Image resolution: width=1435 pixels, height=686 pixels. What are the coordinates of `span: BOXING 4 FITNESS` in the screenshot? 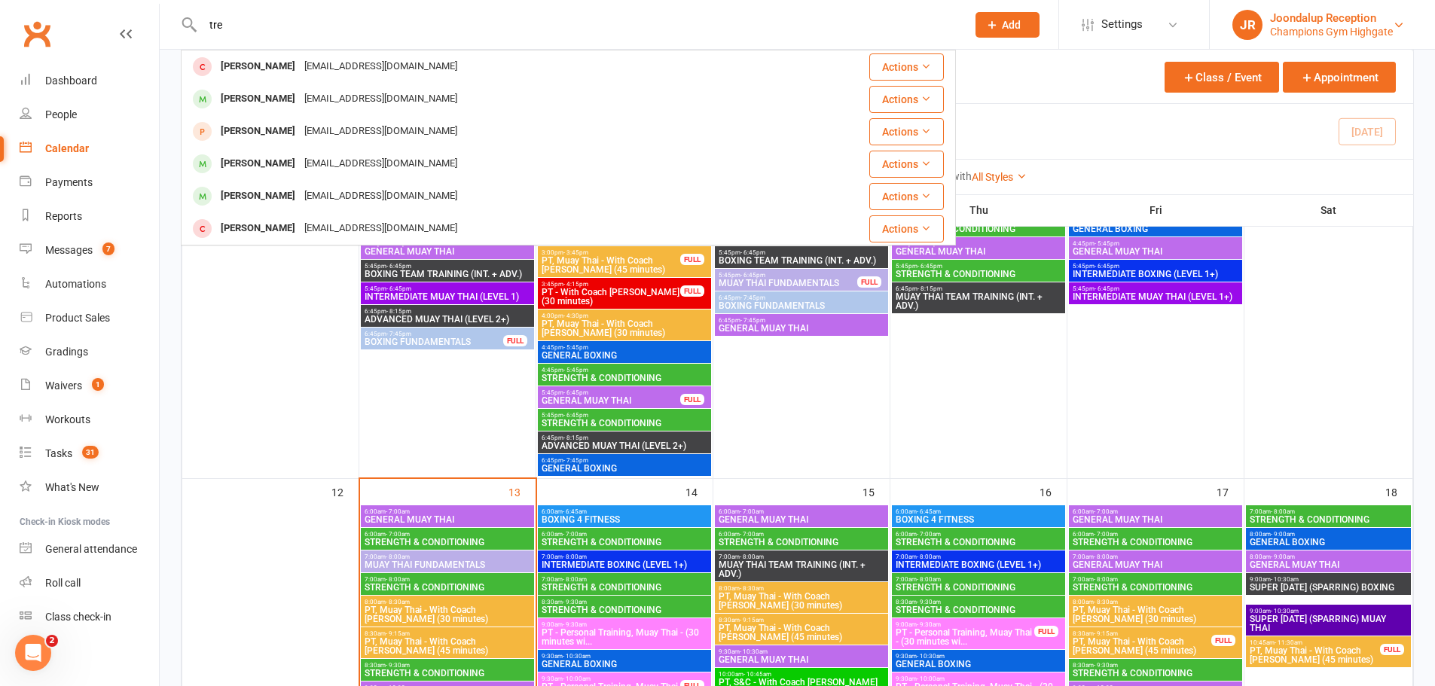 It's located at (624, 520).